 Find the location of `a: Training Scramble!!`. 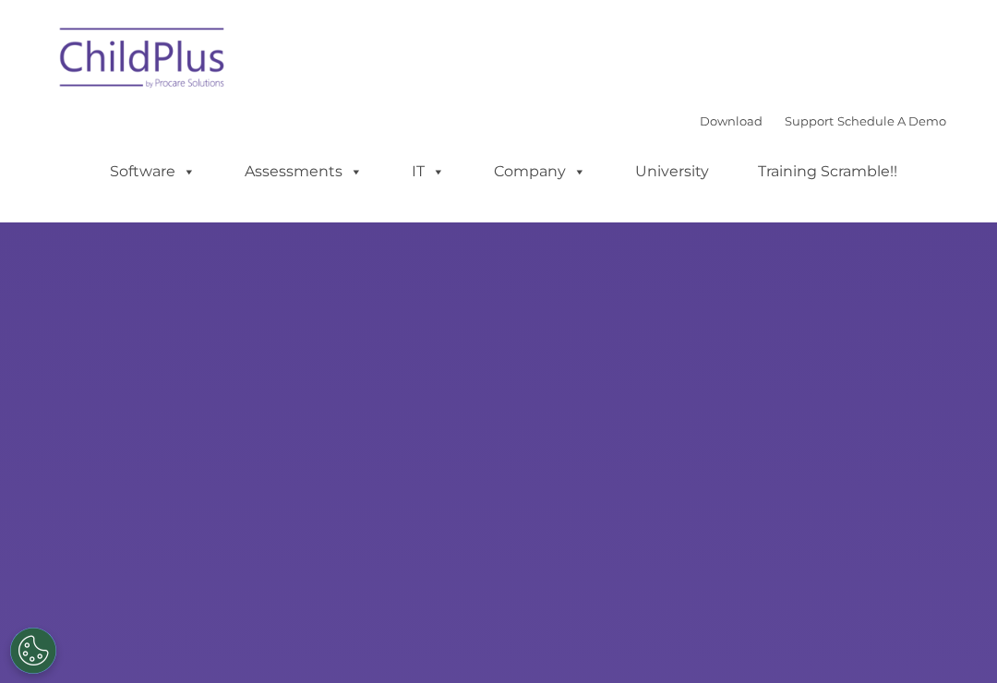

a: Training Scramble!! is located at coordinates (827, 172).